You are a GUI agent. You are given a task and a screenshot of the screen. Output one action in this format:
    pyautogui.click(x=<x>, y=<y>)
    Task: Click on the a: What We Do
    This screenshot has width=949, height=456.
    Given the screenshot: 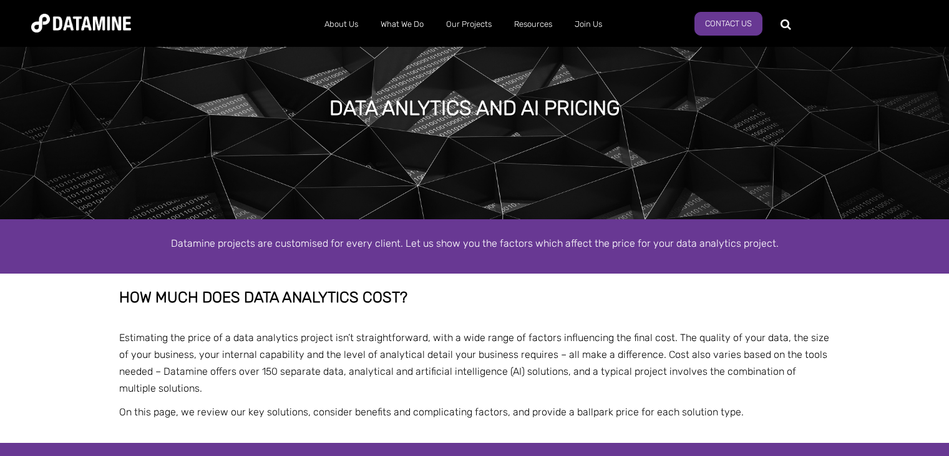 What is the action you would take?
    pyautogui.click(x=402, y=24)
    